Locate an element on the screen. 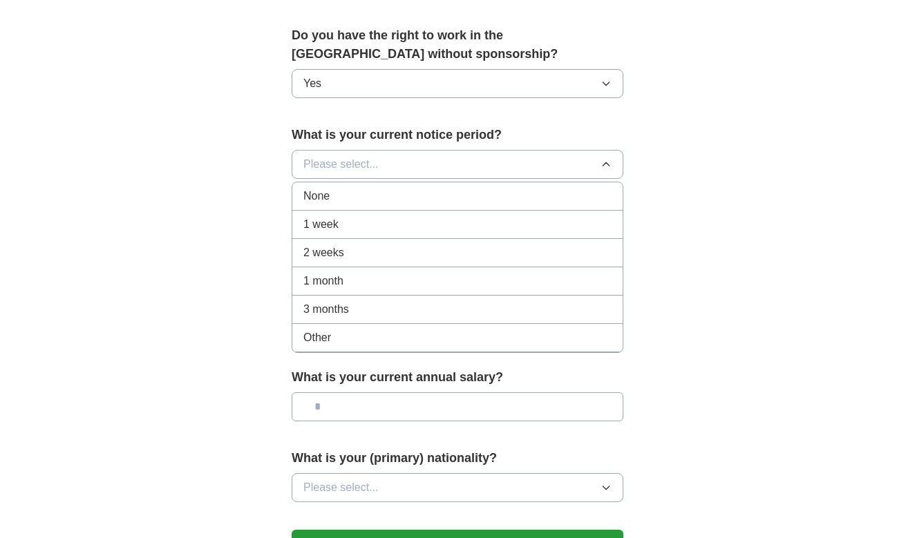 The image size is (915, 538). span: 3 months is located at coordinates (326, 309).